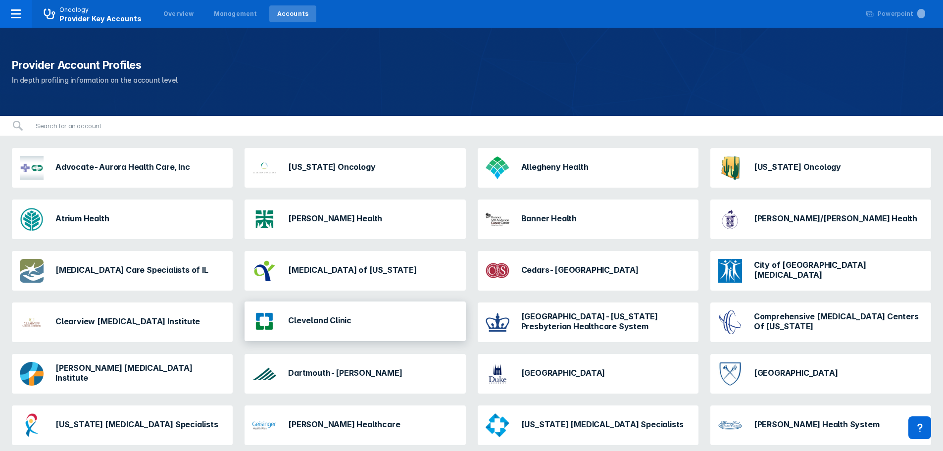 The image size is (943, 451). Describe the element at coordinates (264, 321) in the screenshot. I see `img: cleveland-clinic.png` at that location.